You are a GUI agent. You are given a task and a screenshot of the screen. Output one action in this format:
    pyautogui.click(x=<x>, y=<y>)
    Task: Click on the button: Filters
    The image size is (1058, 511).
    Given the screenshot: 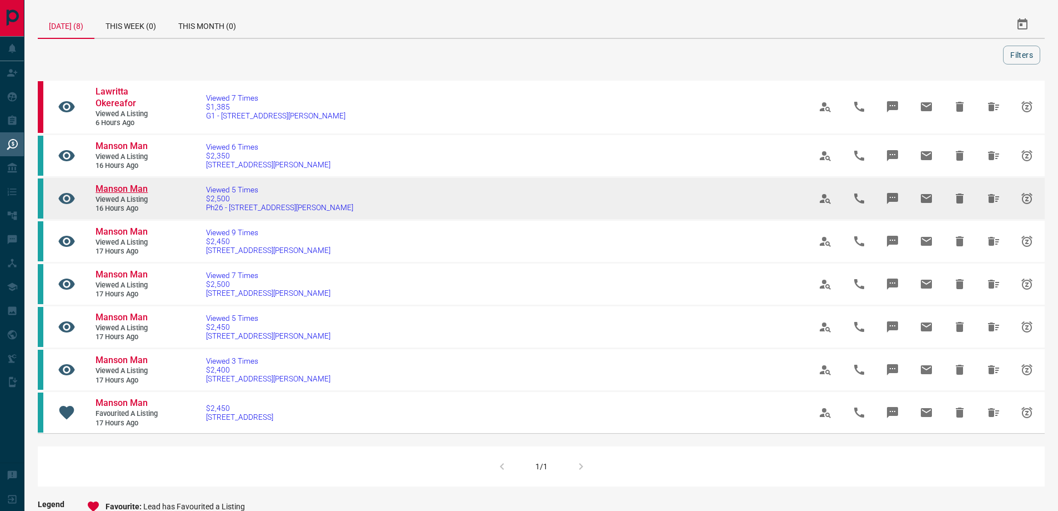 What is the action you would take?
    pyautogui.click(x=1022, y=55)
    